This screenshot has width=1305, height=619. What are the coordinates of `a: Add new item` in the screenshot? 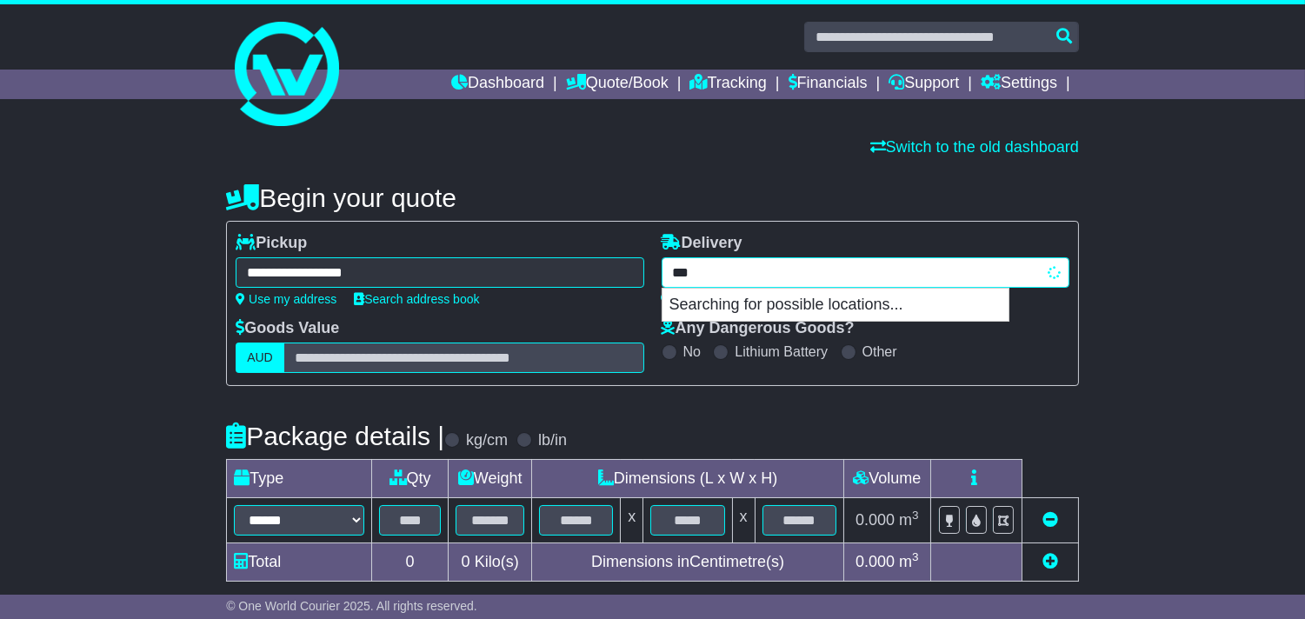 It's located at (1050, 561).